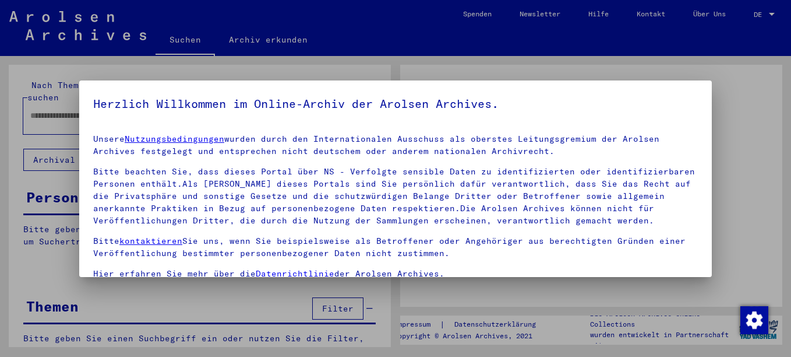 This screenshot has width=791, height=357. What do you see at coordinates (396, 196) in the screenshot?
I see `p: Bitte beachten Sie, dass dieses Portal über NS - Verfolgte sensible Daten zu identifizierten oder...` at bounding box center [396, 196].